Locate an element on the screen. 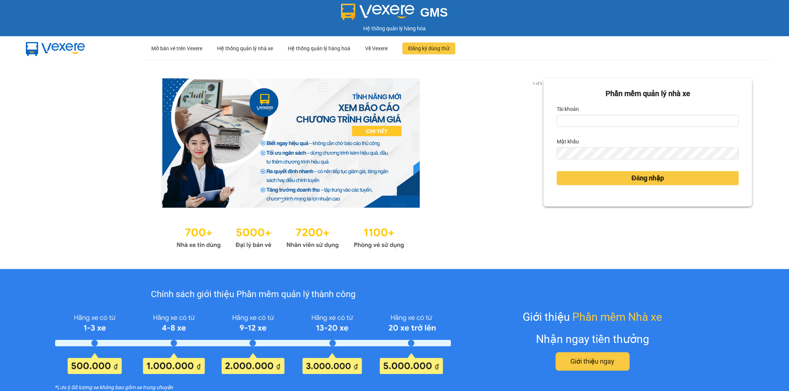 This screenshot has width=789, height=391. li: slide item 1 is located at coordinates (281, 200).